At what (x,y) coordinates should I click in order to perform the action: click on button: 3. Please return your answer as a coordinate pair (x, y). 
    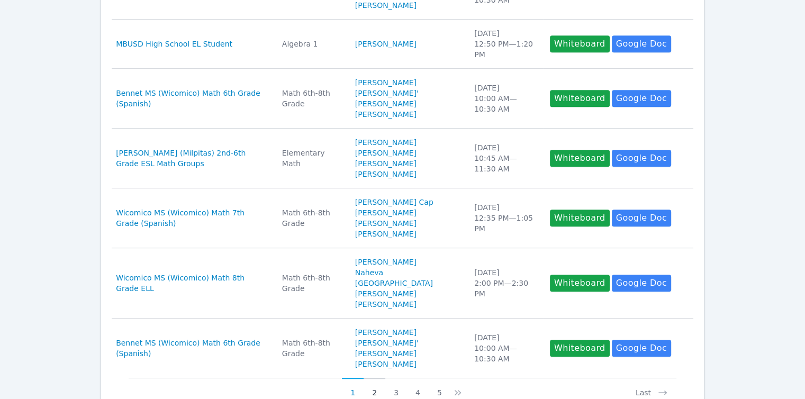
    Looking at the image, I should click on (396, 388).